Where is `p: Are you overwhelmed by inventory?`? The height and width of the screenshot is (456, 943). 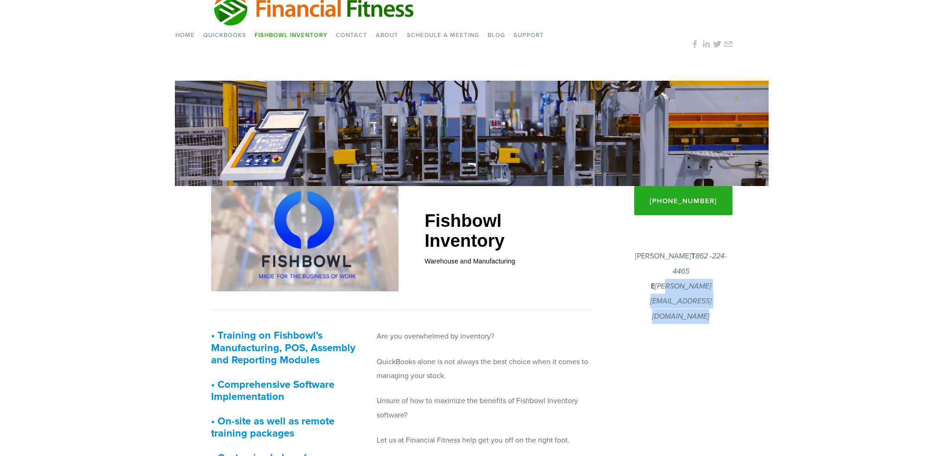 p: Are you overwhelmed by inventory? is located at coordinates (485, 336).